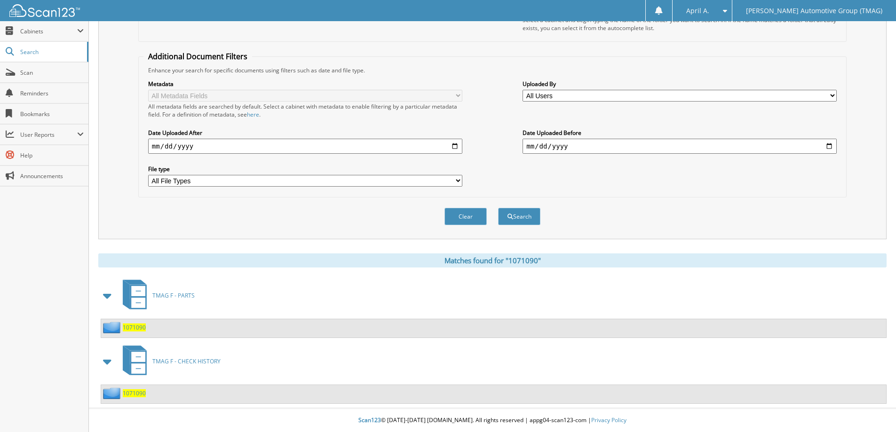 The image size is (896, 432). What do you see at coordinates (156, 296) in the screenshot?
I see `a: TMAG F - PARTS` at bounding box center [156, 296].